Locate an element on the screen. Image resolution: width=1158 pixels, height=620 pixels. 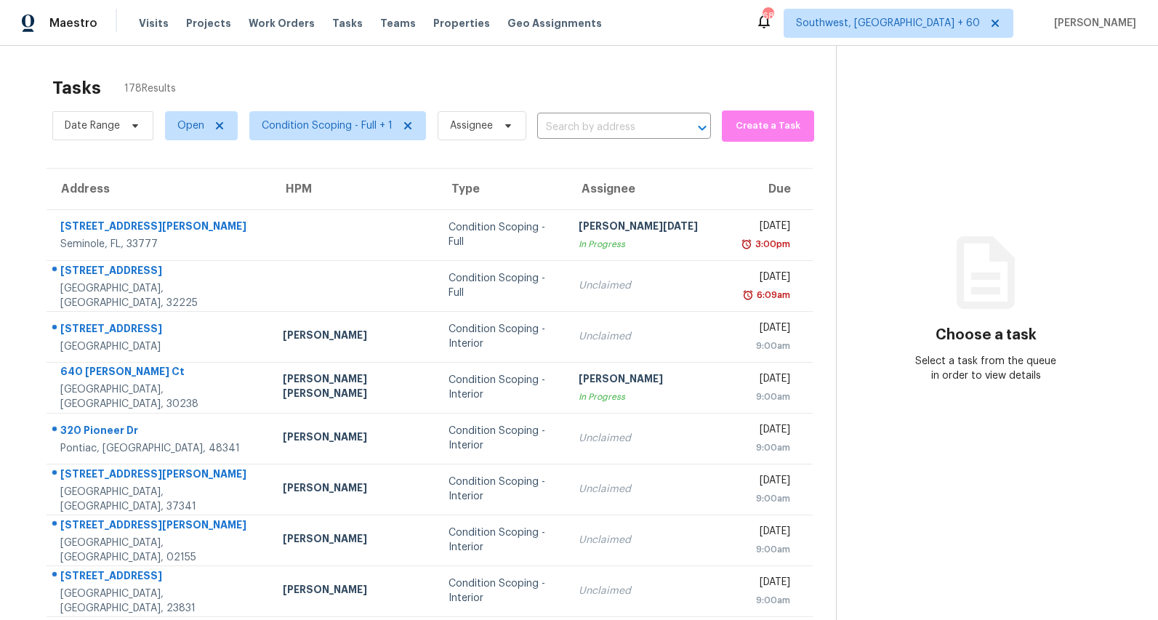
span: Work Orders is located at coordinates (281, 23).